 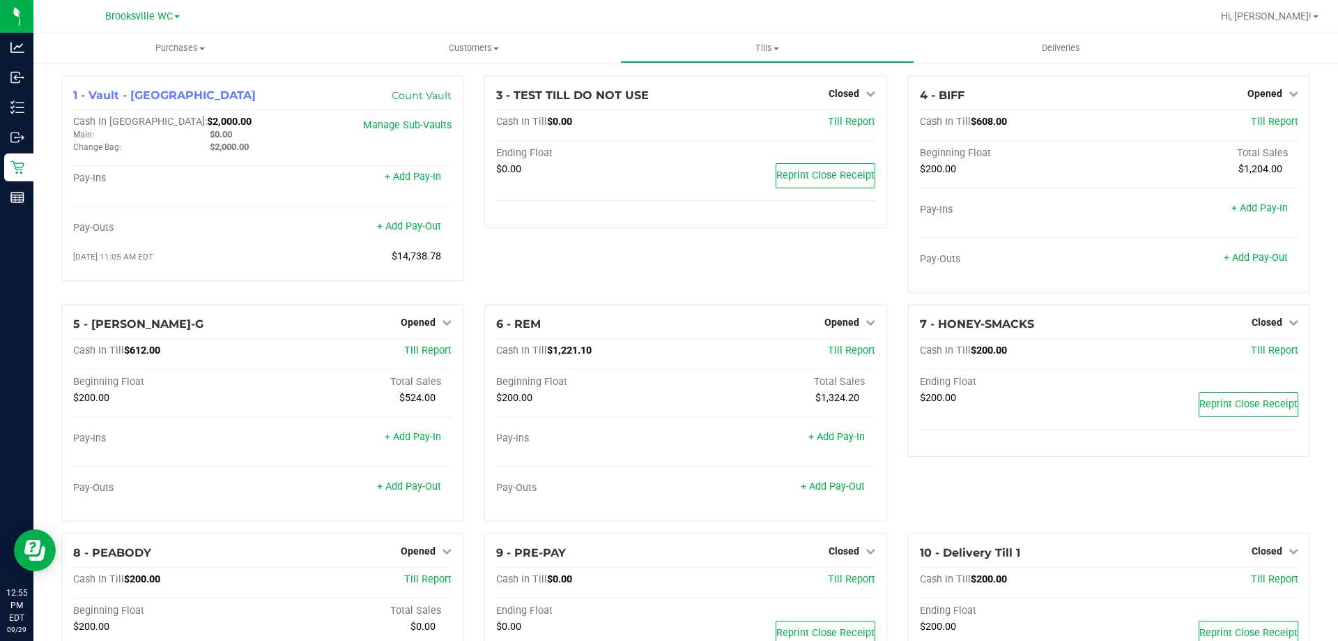 What do you see at coordinates (17, 137) in the screenshot?
I see `inline-svg: Outbound` at bounding box center [17, 137].